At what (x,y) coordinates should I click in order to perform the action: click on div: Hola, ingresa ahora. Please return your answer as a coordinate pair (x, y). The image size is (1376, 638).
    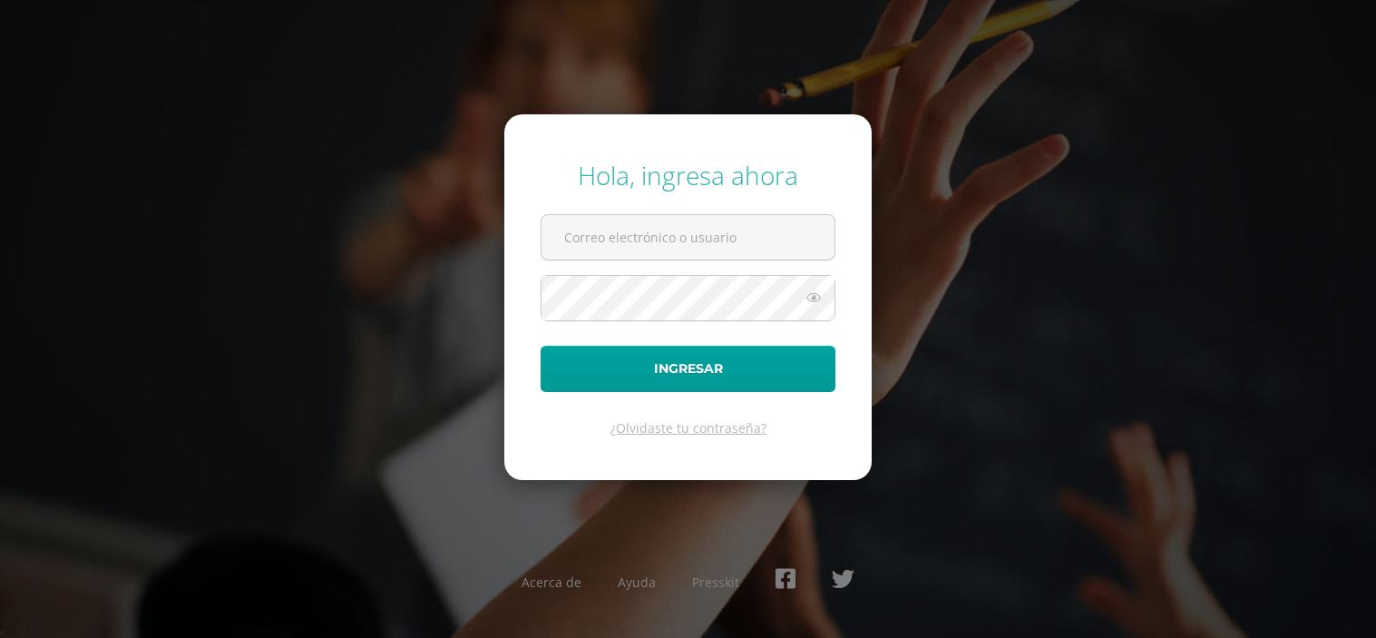
    Looking at the image, I should click on (688, 175).